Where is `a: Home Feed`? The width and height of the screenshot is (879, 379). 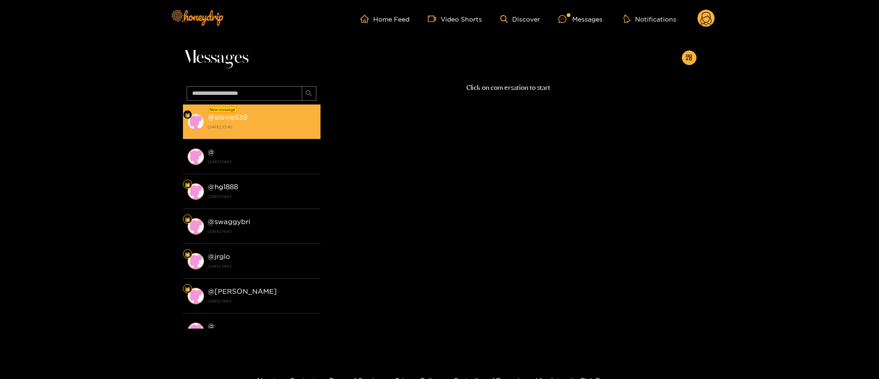
a: Home Feed is located at coordinates (385, 19).